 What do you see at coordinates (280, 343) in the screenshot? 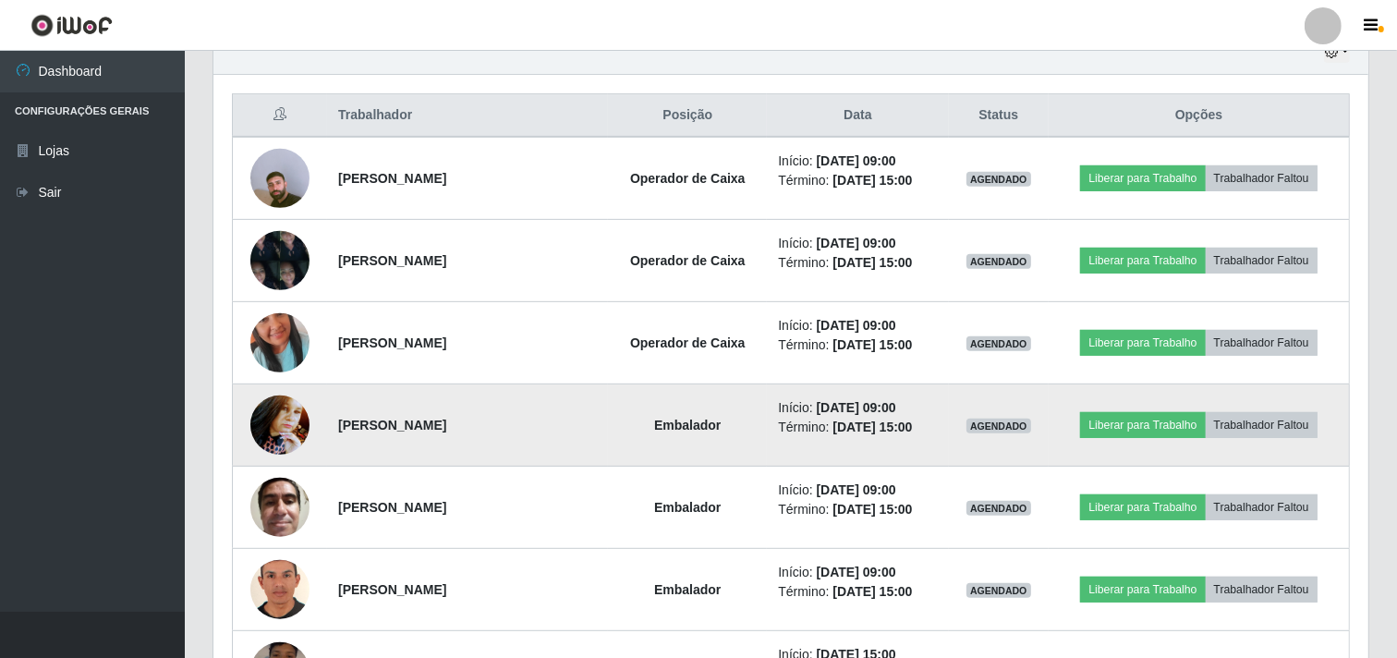
I see `img: 1755875001367.jpeg` at bounding box center [280, 343].